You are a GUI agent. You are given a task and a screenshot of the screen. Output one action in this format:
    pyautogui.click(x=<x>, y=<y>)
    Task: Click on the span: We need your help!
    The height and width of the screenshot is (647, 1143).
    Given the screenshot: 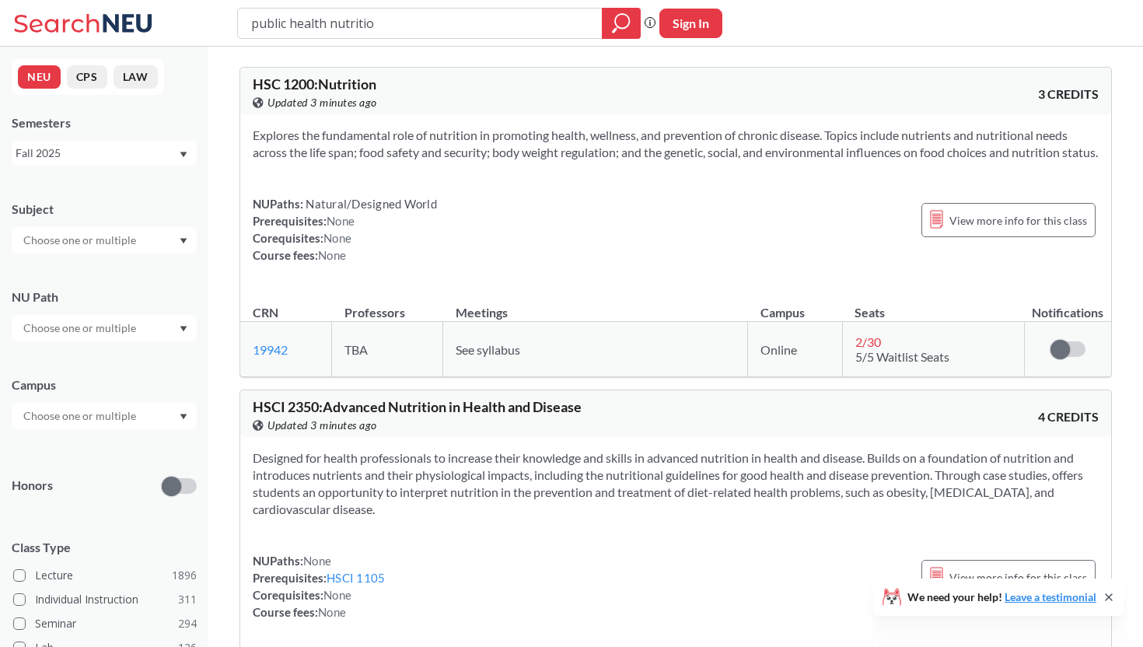 What is the action you would take?
    pyautogui.click(x=1002, y=597)
    